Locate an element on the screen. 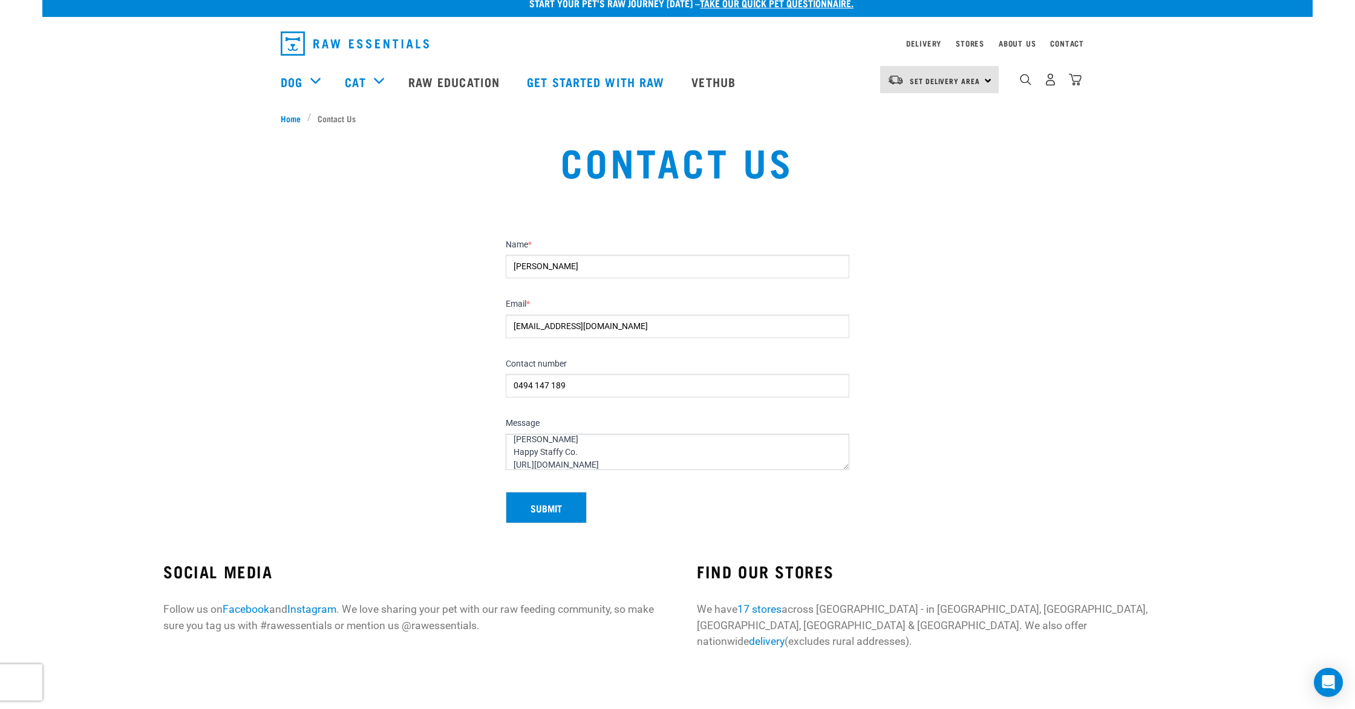  a: Cat is located at coordinates (355, 82).